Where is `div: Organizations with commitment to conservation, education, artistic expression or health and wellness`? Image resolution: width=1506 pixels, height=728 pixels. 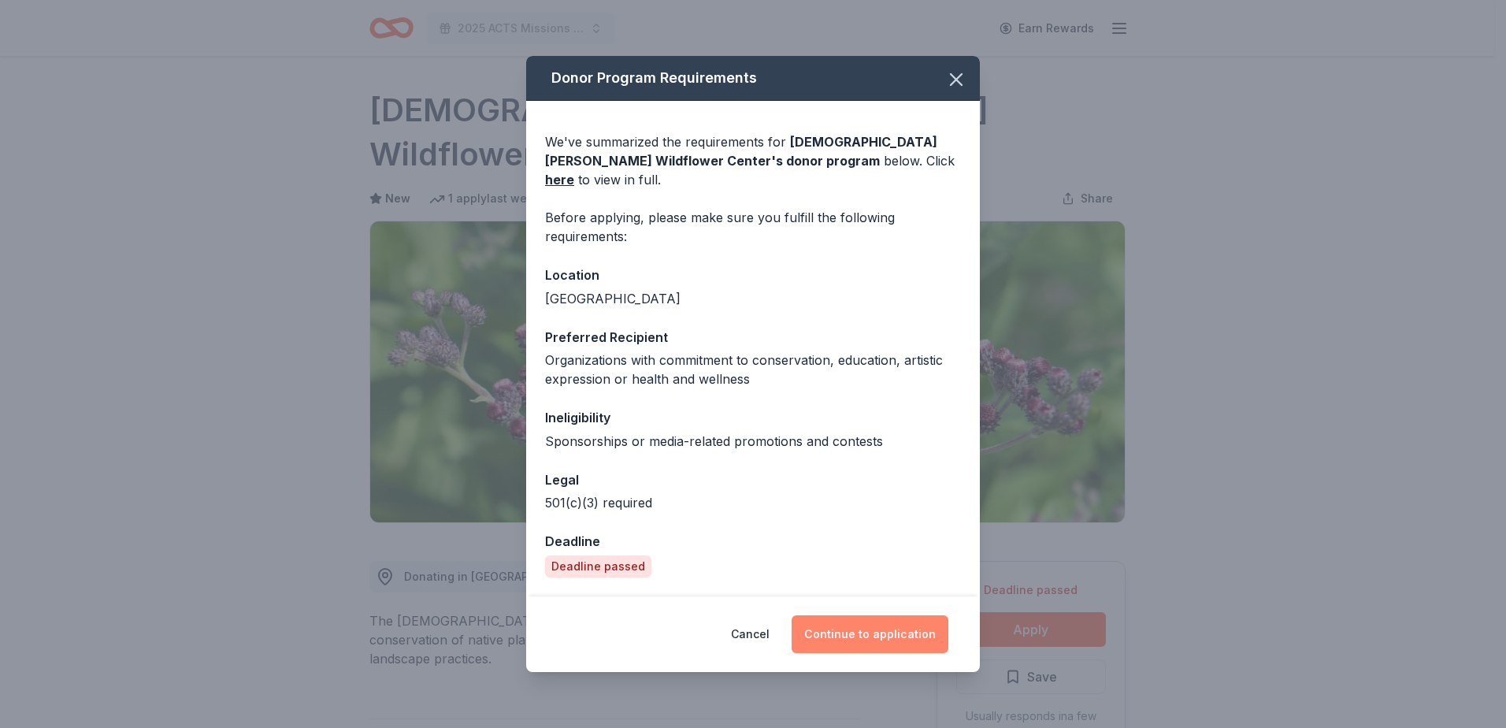 div: Organizations with commitment to conservation, education, artistic expression or health and wellness is located at coordinates (753, 369).